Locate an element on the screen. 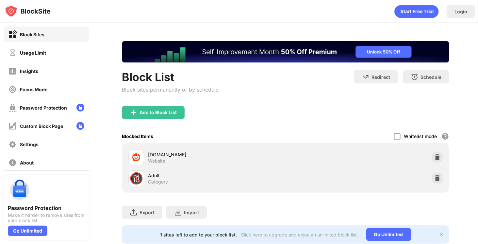  div: Login is located at coordinates (461, 11).